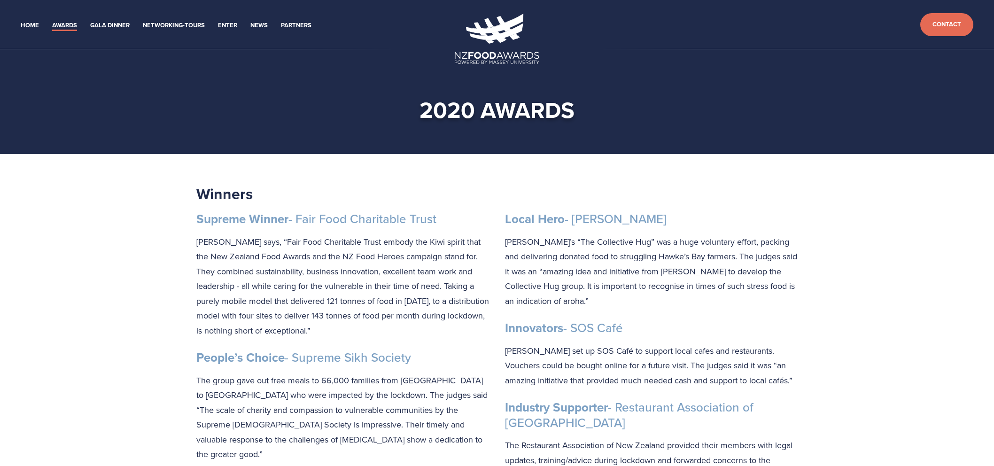  Describe the element at coordinates (242, 219) in the screenshot. I see `strong: Supreme Winner` at that location.